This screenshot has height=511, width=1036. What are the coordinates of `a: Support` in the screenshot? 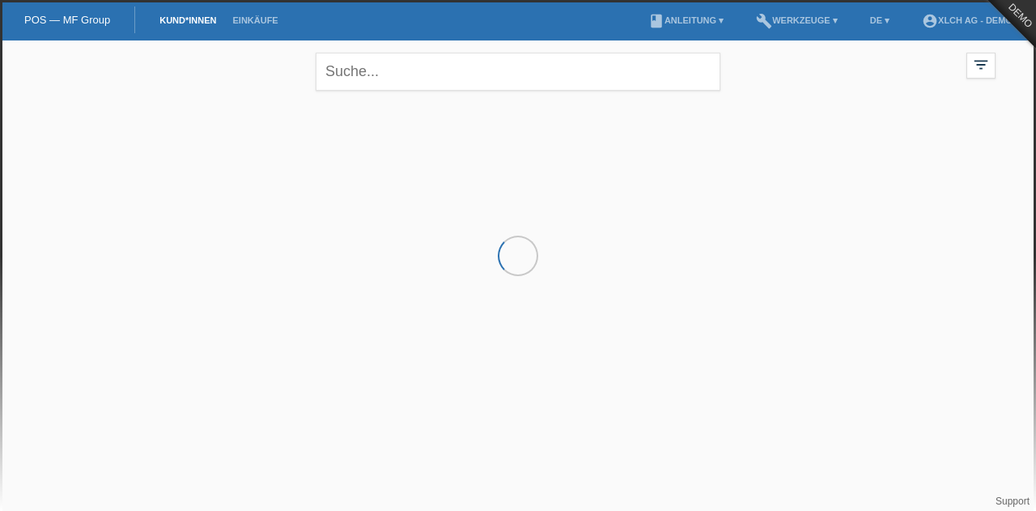 It's located at (1012, 501).